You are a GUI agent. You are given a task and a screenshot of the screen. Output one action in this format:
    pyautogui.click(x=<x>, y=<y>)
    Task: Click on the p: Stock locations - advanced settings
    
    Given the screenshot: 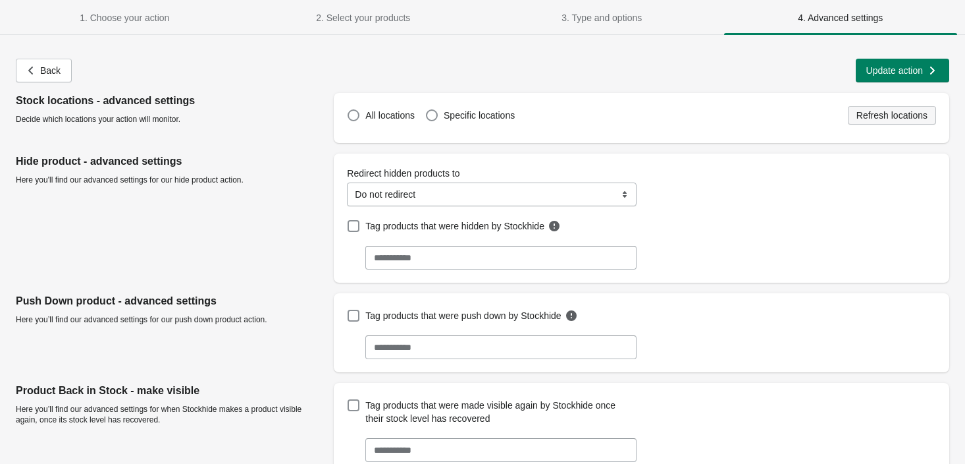 What is the action you would take?
    pyautogui.click(x=169, y=101)
    